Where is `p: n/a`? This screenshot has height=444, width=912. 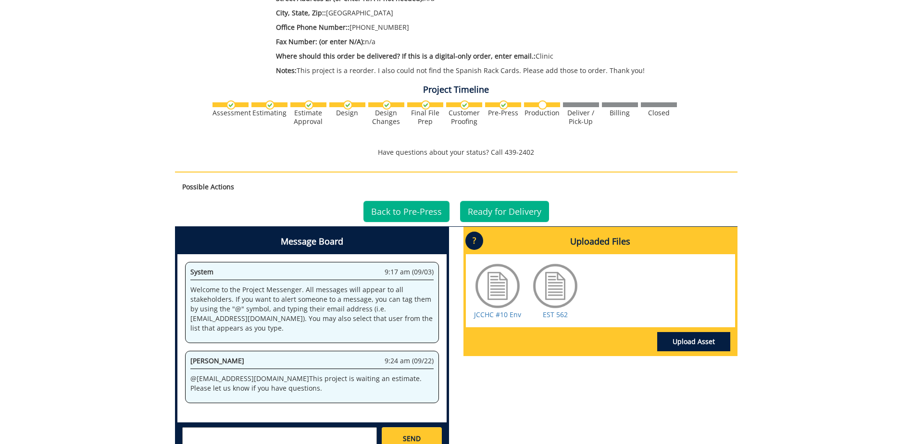
p: n/a is located at coordinates (464, 42).